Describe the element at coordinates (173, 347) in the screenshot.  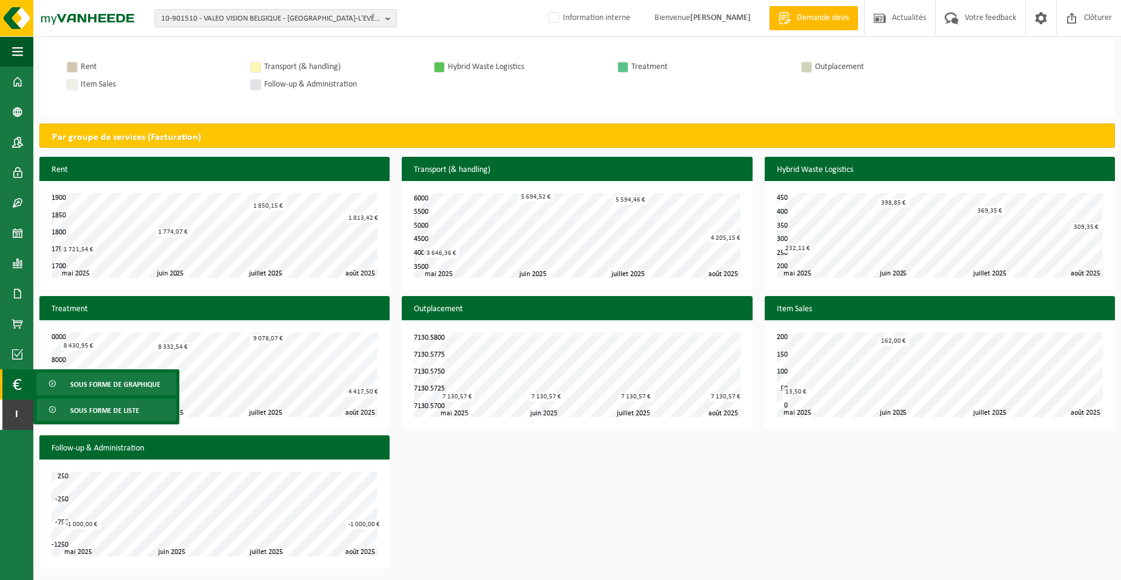
I see `div: 8 332,54 €` at that location.